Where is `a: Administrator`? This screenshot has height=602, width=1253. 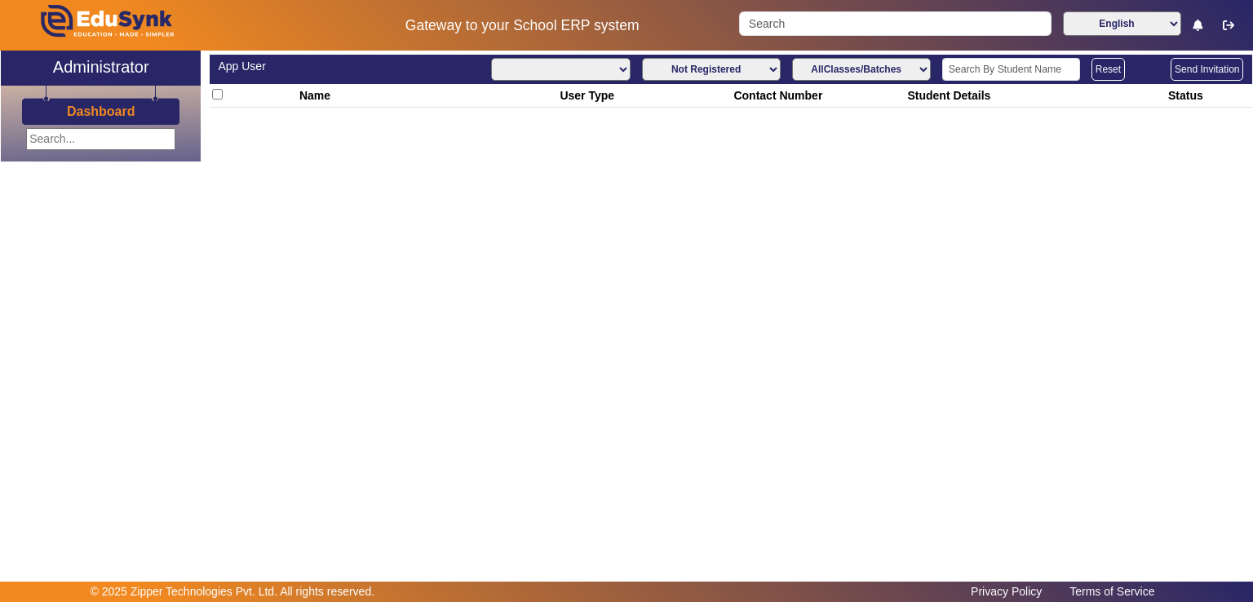
a: Administrator is located at coordinates (100, 68).